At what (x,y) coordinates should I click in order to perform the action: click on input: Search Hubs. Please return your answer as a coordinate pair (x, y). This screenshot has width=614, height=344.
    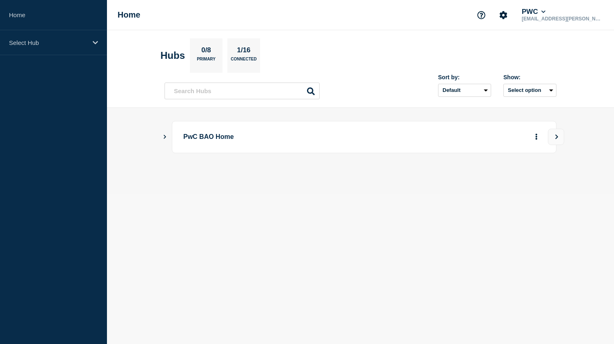
    Looking at the image, I should click on (242, 91).